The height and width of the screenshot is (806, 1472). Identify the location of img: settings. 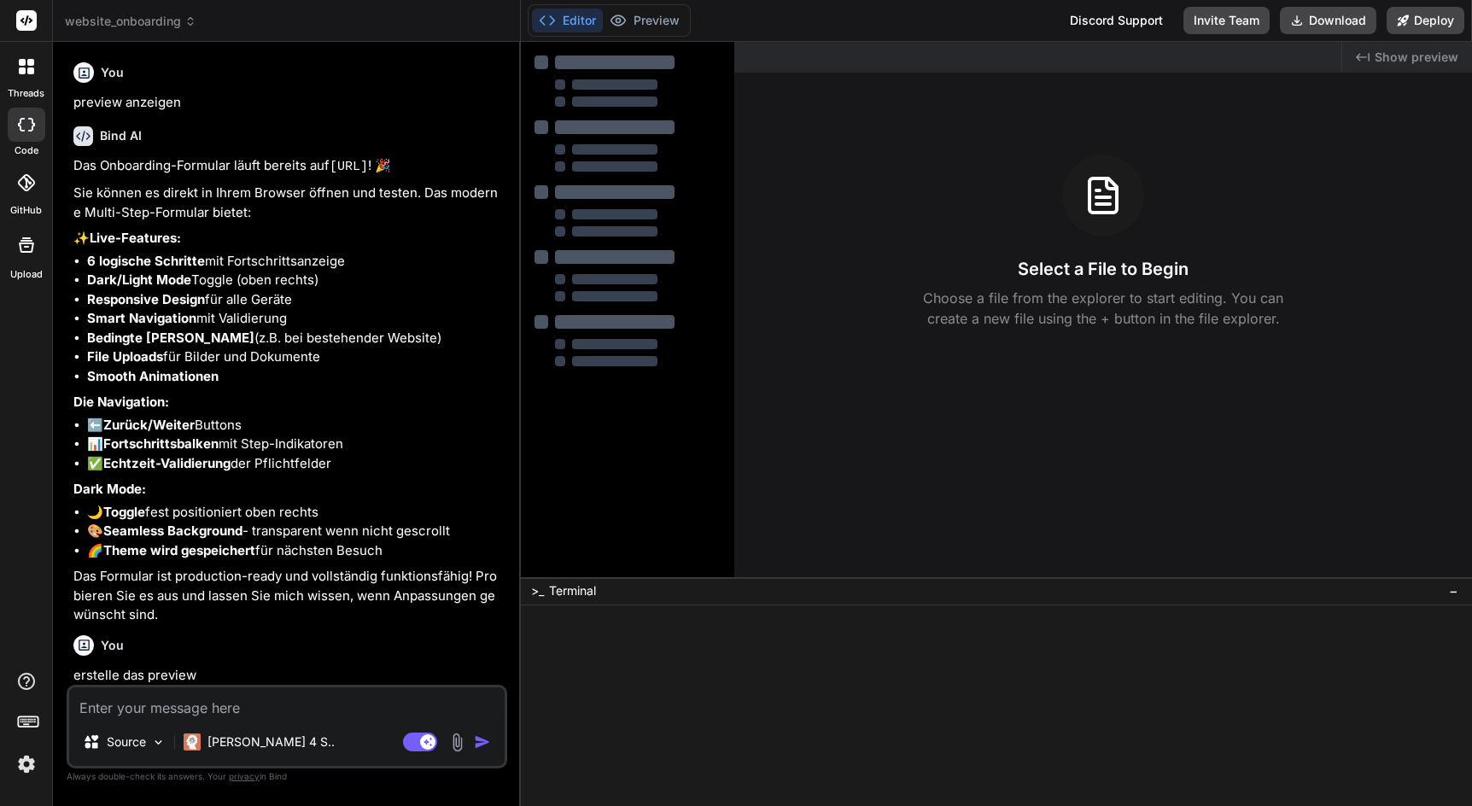
(26, 764).